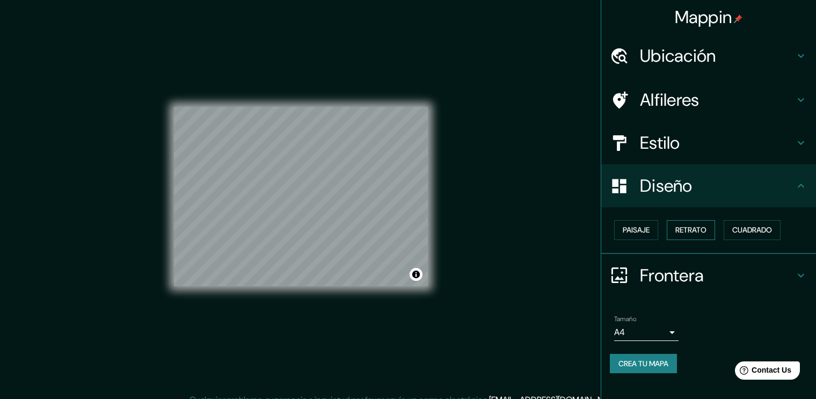 This screenshot has width=816, height=399. What do you see at coordinates (717, 275) in the screenshot?
I see `h4: Frontera` at bounding box center [717, 275].